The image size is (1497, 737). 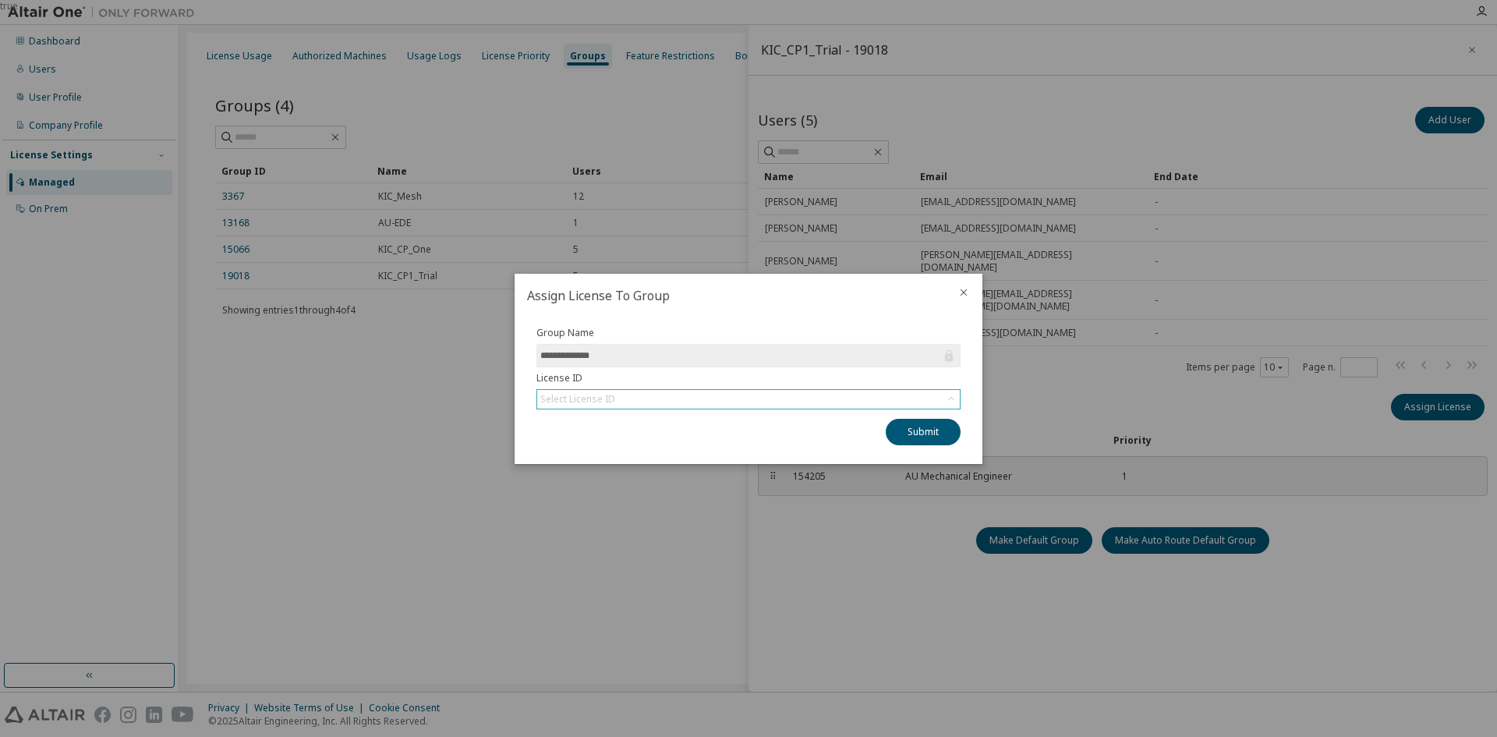 I want to click on label: Group Name, so click(x=748, y=333).